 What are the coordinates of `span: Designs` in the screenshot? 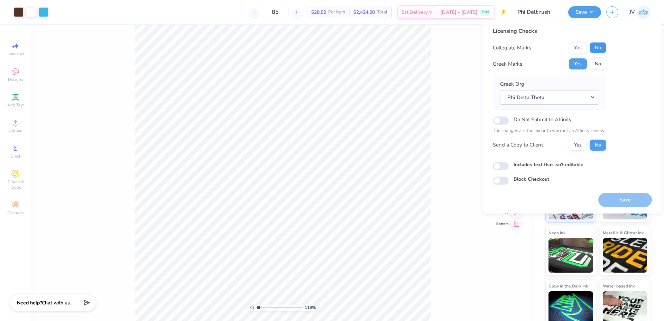 It's located at (16, 80).